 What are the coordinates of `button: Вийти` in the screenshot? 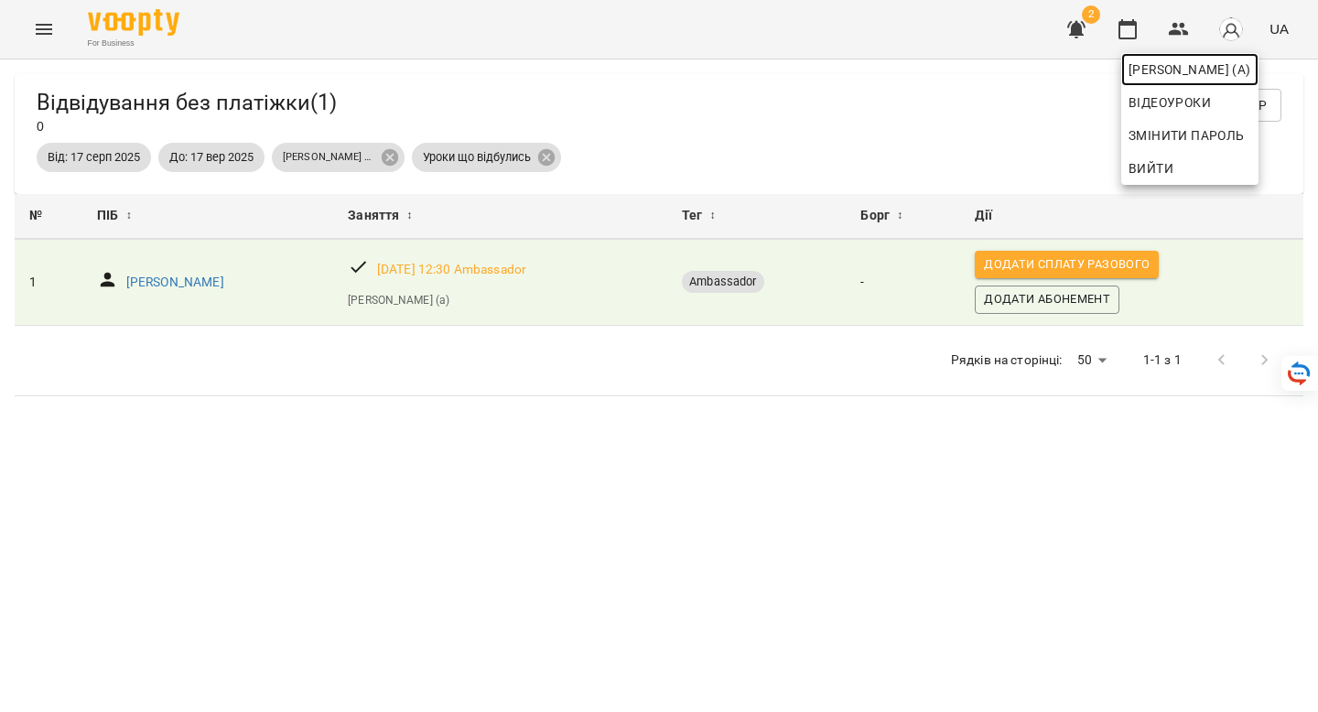 It's located at (1190, 168).